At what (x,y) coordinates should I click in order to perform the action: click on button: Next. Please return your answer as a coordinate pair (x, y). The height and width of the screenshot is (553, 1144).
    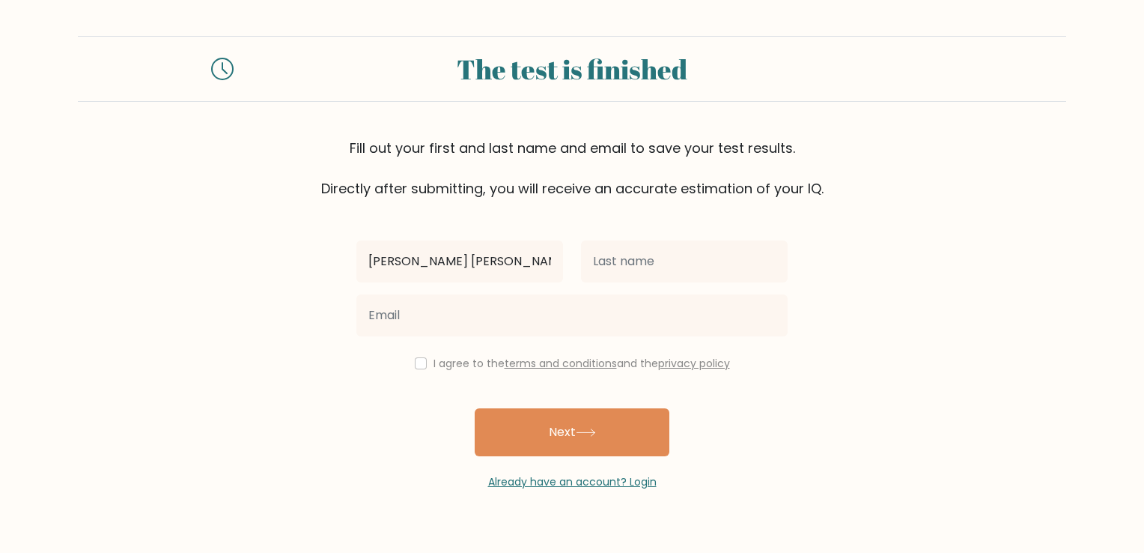
    Looking at the image, I should click on (572, 432).